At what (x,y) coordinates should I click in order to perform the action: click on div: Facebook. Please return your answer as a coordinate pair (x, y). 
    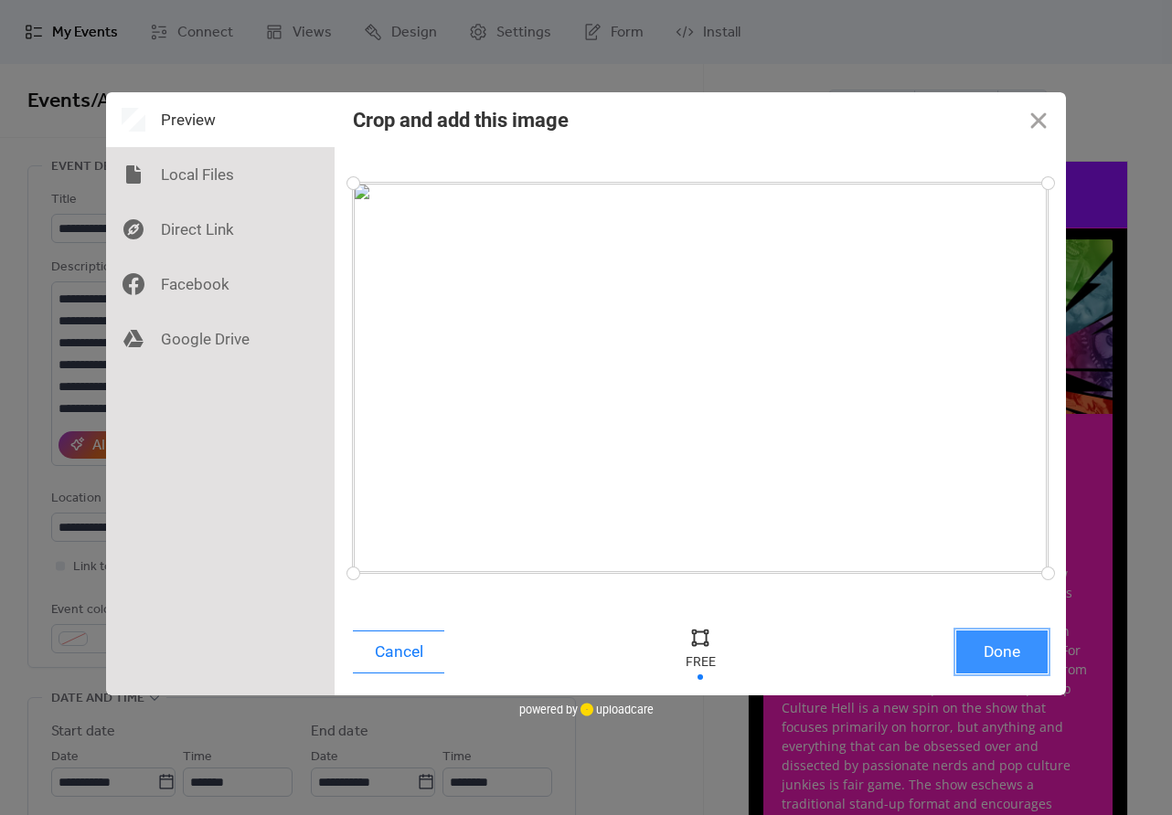
    Looking at the image, I should click on (220, 284).